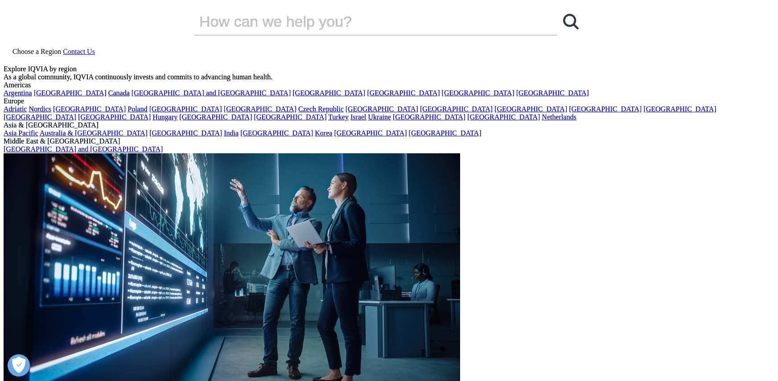 The image size is (778, 381). What do you see at coordinates (323, 133) in the screenshot?
I see `a: Korea` at bounding box center [323, 133].